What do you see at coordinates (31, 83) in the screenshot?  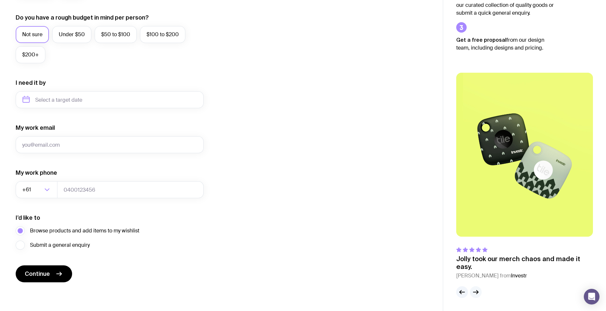 I see `label: I need it by` at bounding box center [31, 83].